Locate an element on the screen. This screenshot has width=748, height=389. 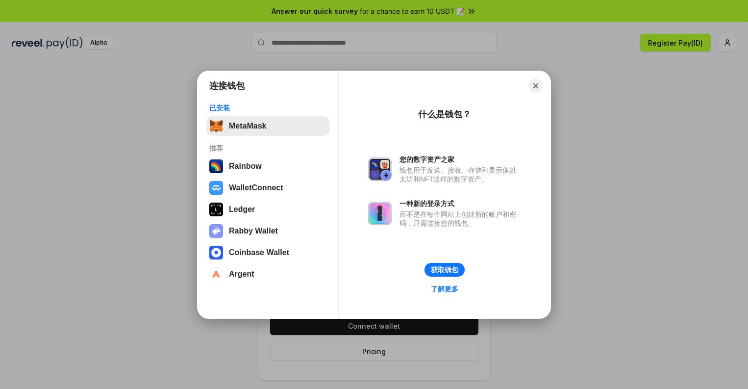
div: MetaMask is located at coordinates (247, 126).